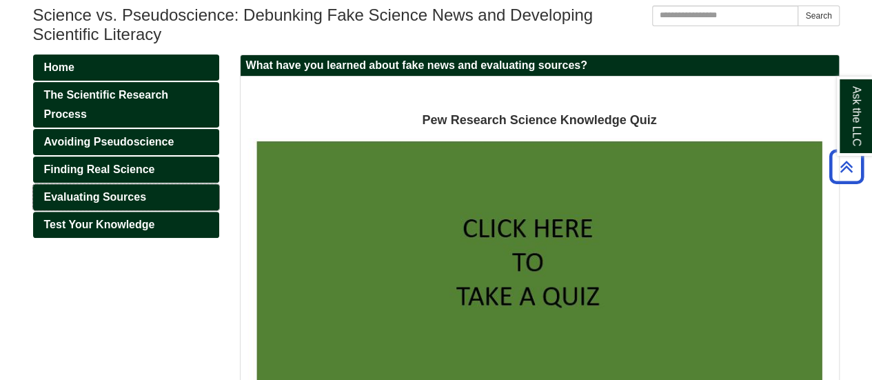 The height and width of the screenshot is (380, 872). I want to click on a: Back to Top, so click(847, 166).